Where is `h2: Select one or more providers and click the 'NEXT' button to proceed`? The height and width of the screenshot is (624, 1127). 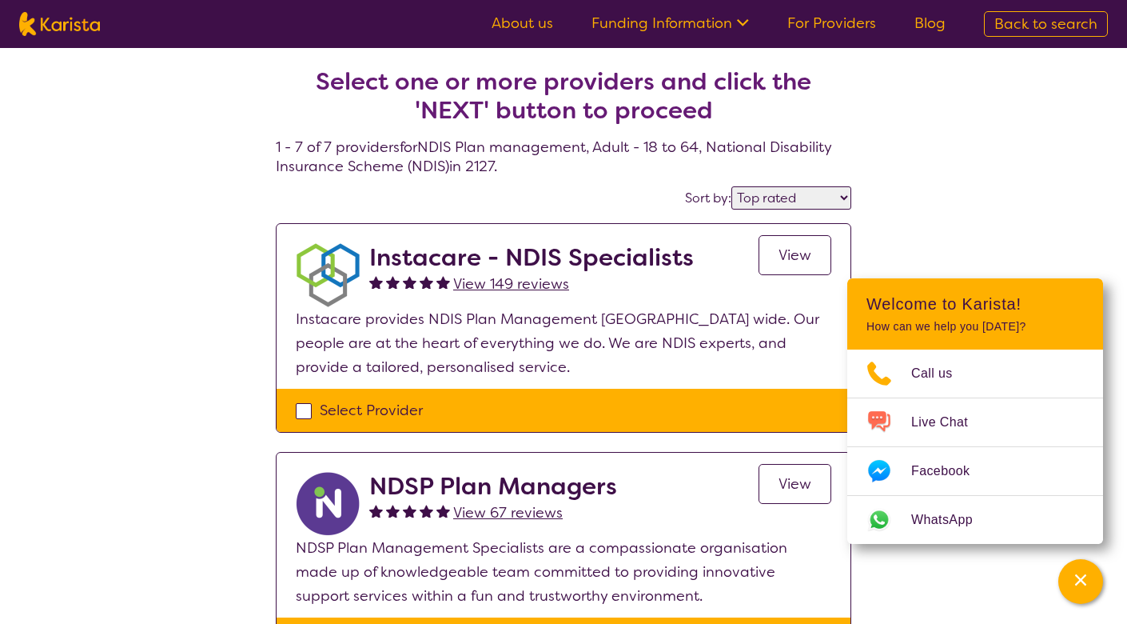 h2: Select one or more providers and click the 'NEXT' button to proceed is located at coordinates (564, 96).